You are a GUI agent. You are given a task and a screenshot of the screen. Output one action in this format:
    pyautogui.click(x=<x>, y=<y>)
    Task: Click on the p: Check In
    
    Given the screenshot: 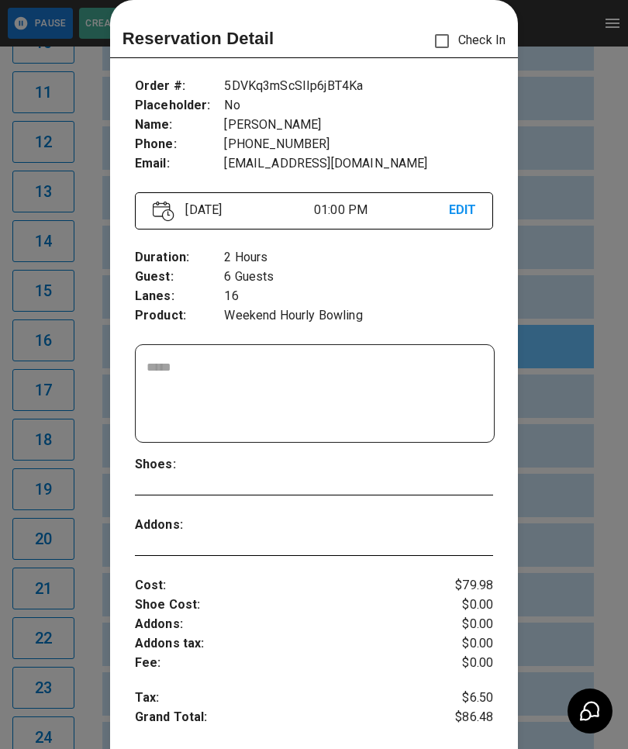 What is the action you would take?
    pyautogui.click(x=465, y=41)
    